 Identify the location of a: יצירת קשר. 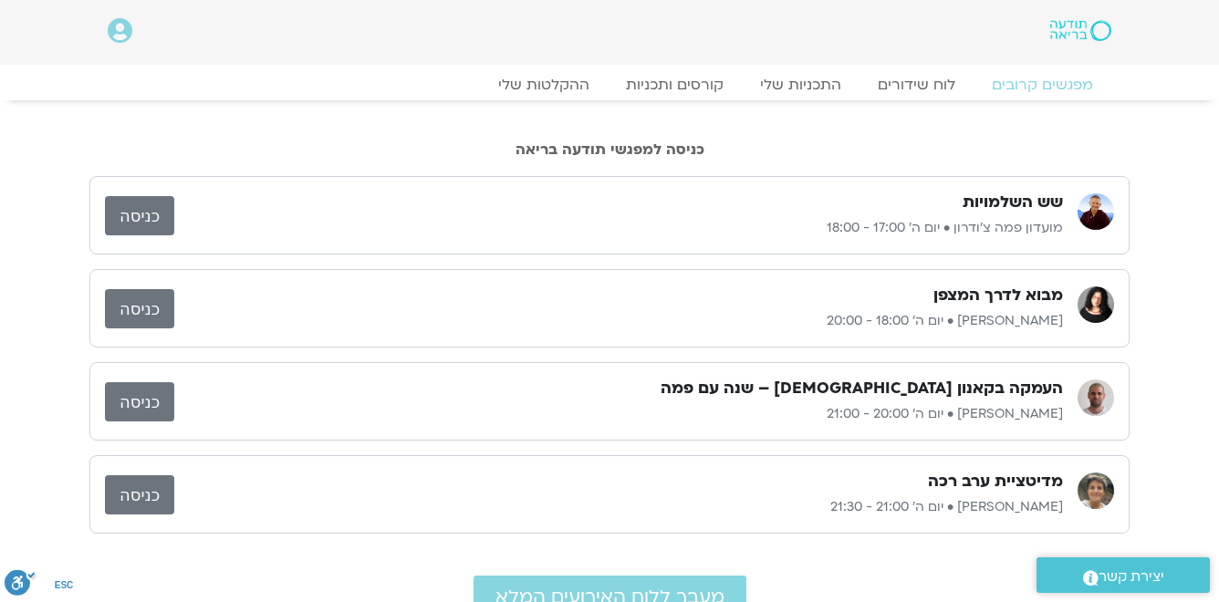
(1123, 575).